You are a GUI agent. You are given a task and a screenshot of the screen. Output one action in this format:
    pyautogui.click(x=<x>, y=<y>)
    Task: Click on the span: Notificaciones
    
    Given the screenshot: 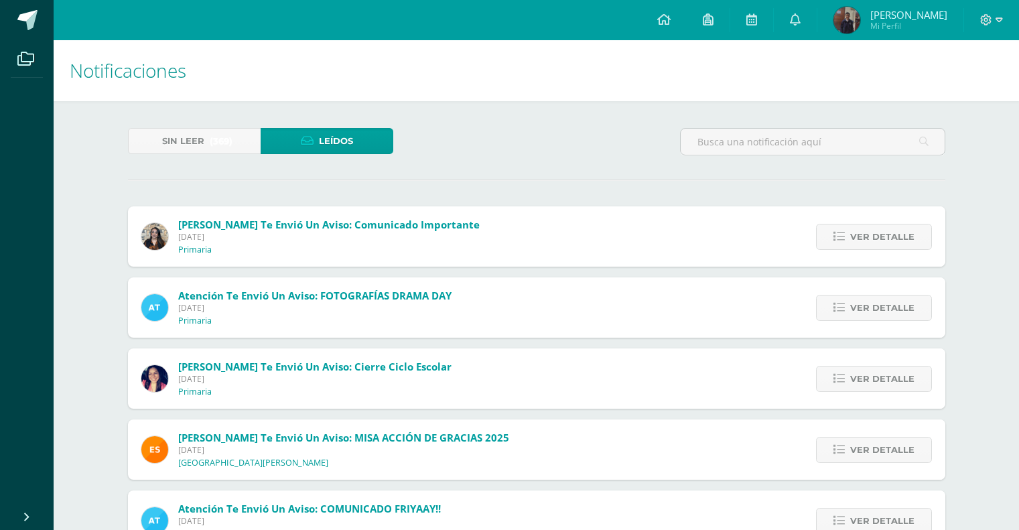 What is the action you would take?
    pyautogui.click(x=128, y=70)
    